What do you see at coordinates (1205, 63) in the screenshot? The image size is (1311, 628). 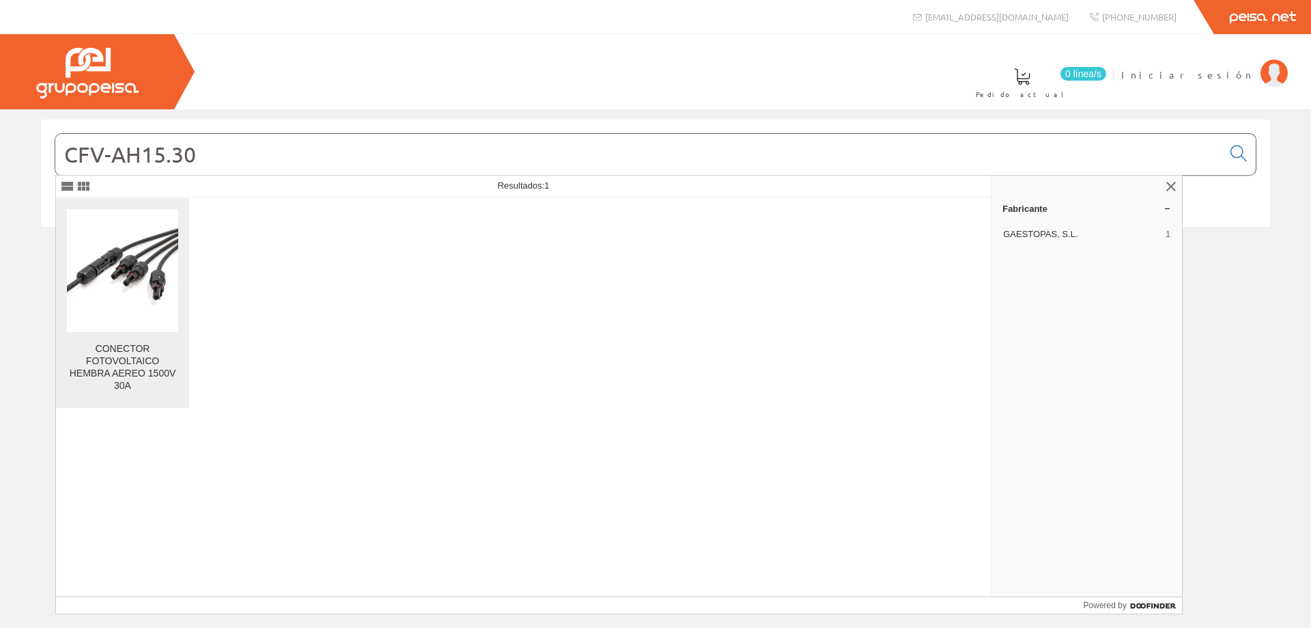 I see `a: Iniciar sesión` at bounding box center [1205, 63].